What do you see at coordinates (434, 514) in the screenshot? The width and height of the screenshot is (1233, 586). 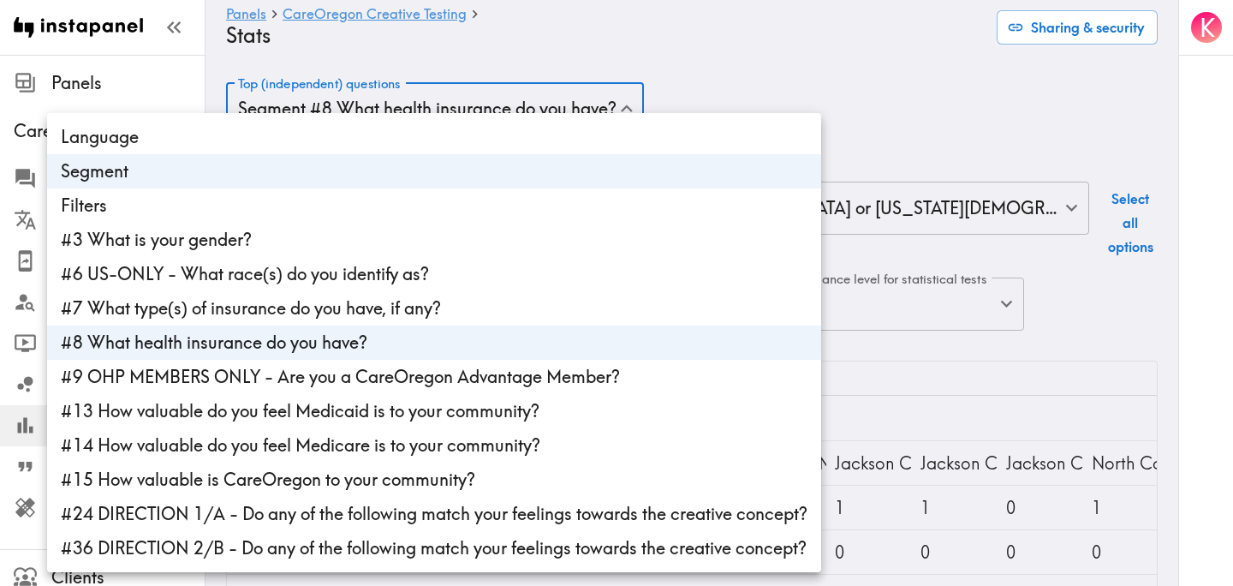 I see `li: #24 DIRECTION 1/A - Do any of the following match your feelings towards the creative concept?` at bounding box center [434, 514].